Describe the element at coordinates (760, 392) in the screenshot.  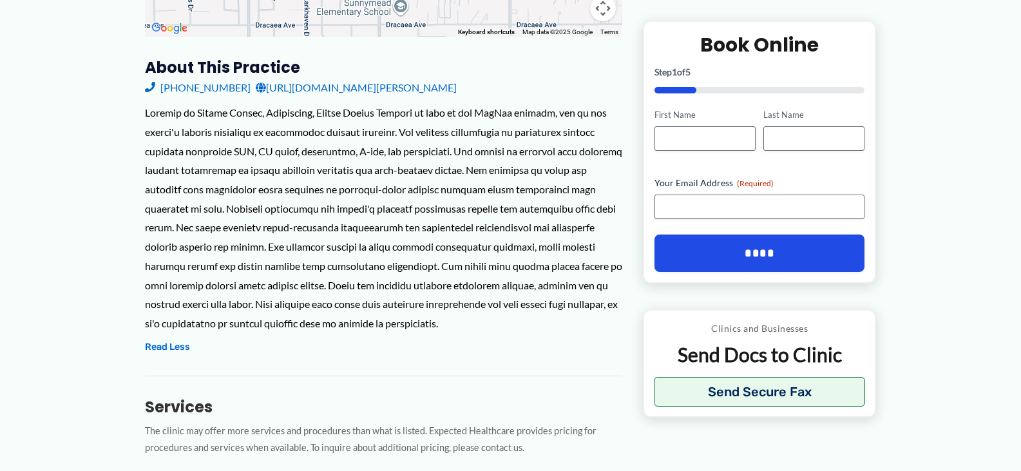
I see `button: Send Secure Fax` at that location.